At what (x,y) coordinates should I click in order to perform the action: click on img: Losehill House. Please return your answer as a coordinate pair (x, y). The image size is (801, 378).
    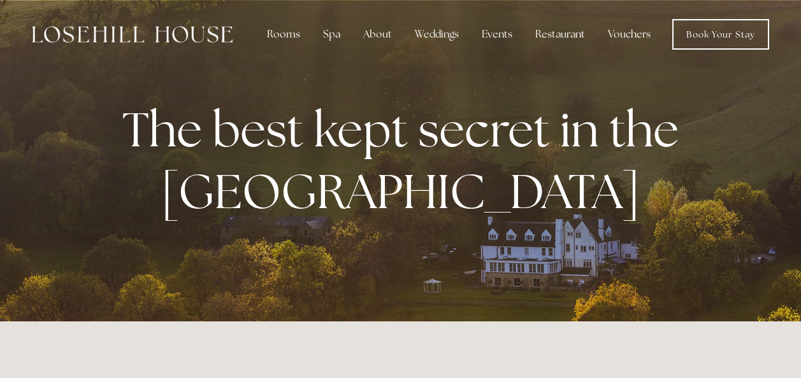
    Looking at the image, I should click on (132, 34).